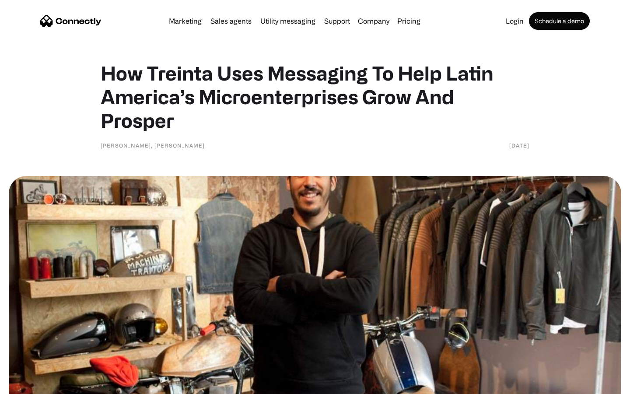  I want to click on a: Schedule a demo, so click(559, 21).